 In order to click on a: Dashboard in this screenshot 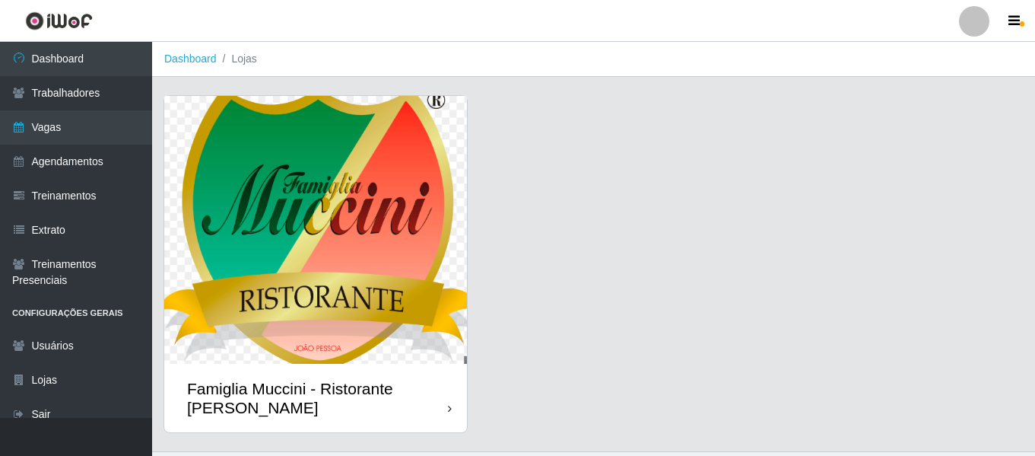, I will do `click(190, 59)`.